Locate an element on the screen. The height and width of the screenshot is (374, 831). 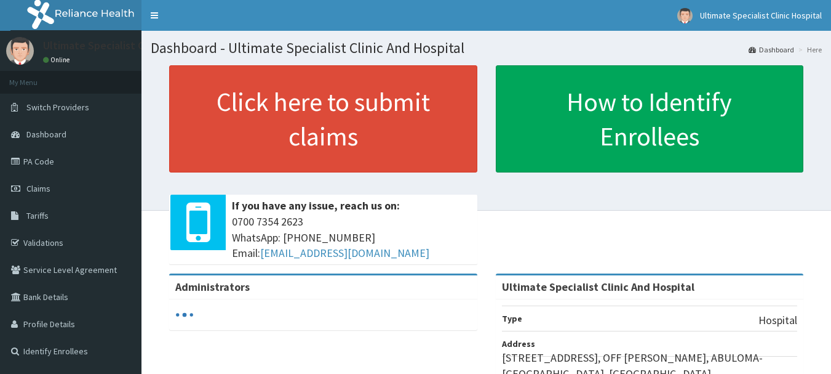
li: Here is located at coordinates (809, 49).